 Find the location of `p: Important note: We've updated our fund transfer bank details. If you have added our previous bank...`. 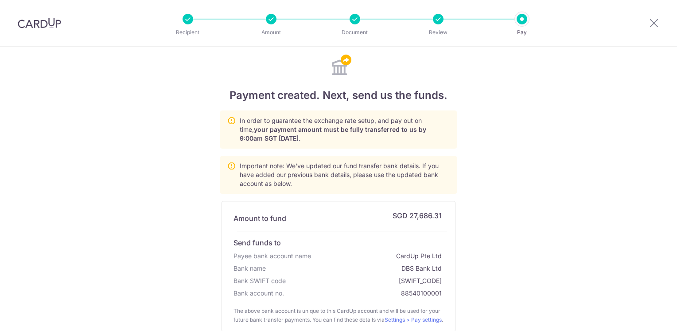

p: Important note: We've updated our fund transfer bank details. If you have added our previous bank... is located at coordinates (345, 175).